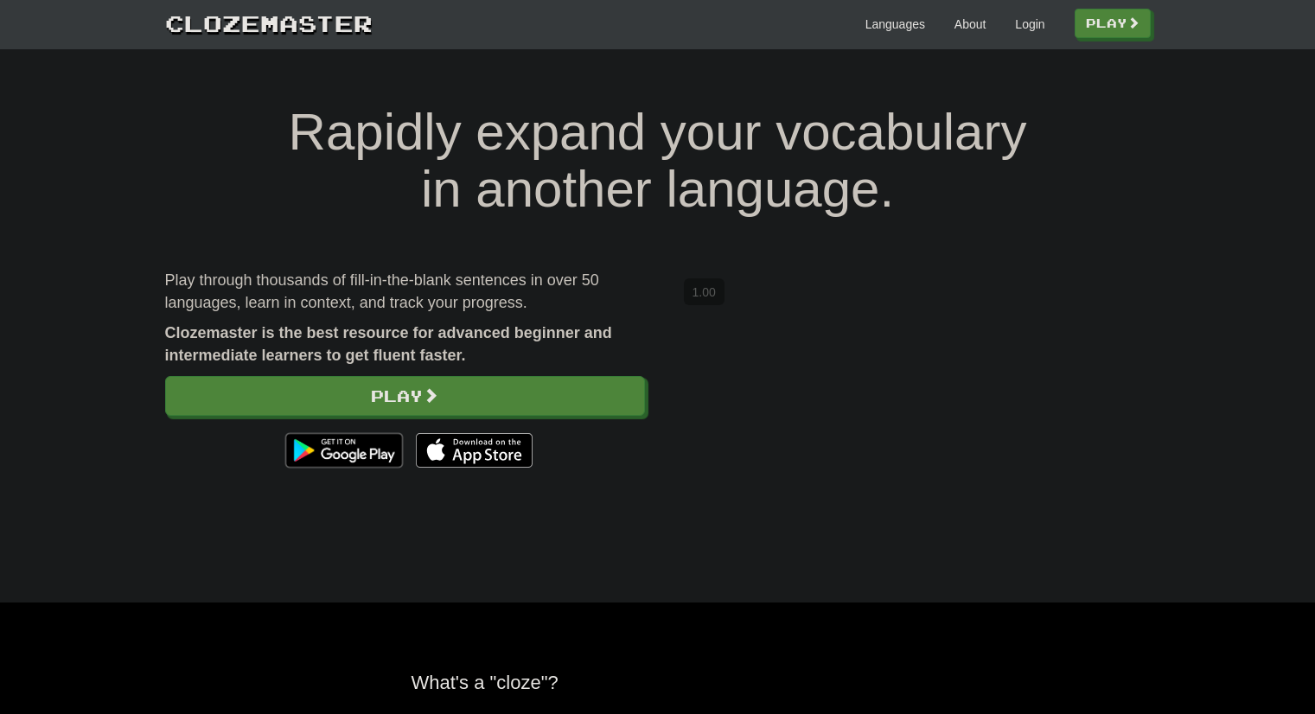 This screenshot has width=1315, height=714. Describe the element at coordinates (269, 22) in the screenshot. I see `a: Clozemaster` at that location.